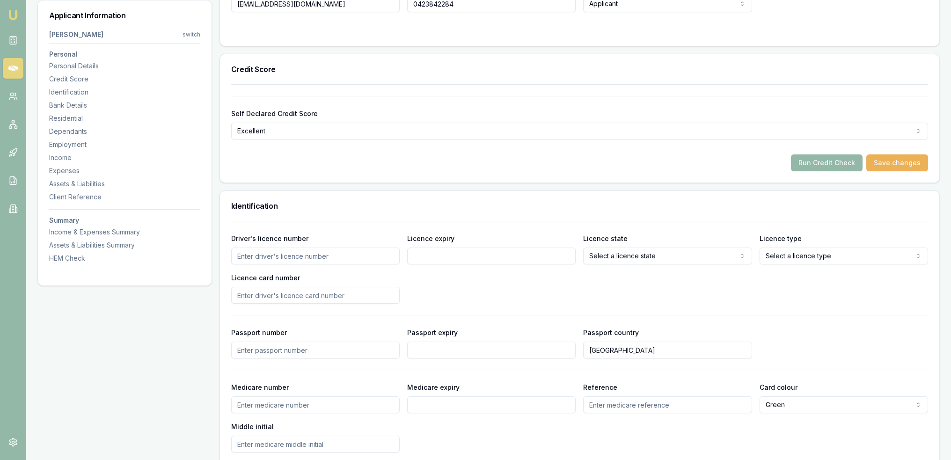  Describe the element at coordinates (315, 295) in the screenshot. I see `input: Enter driver's licence card number` at that location.